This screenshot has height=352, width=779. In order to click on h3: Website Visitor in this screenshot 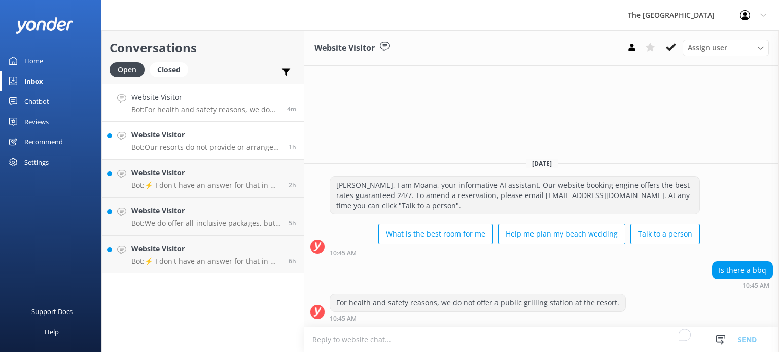, I will do `click(344, 48)`.